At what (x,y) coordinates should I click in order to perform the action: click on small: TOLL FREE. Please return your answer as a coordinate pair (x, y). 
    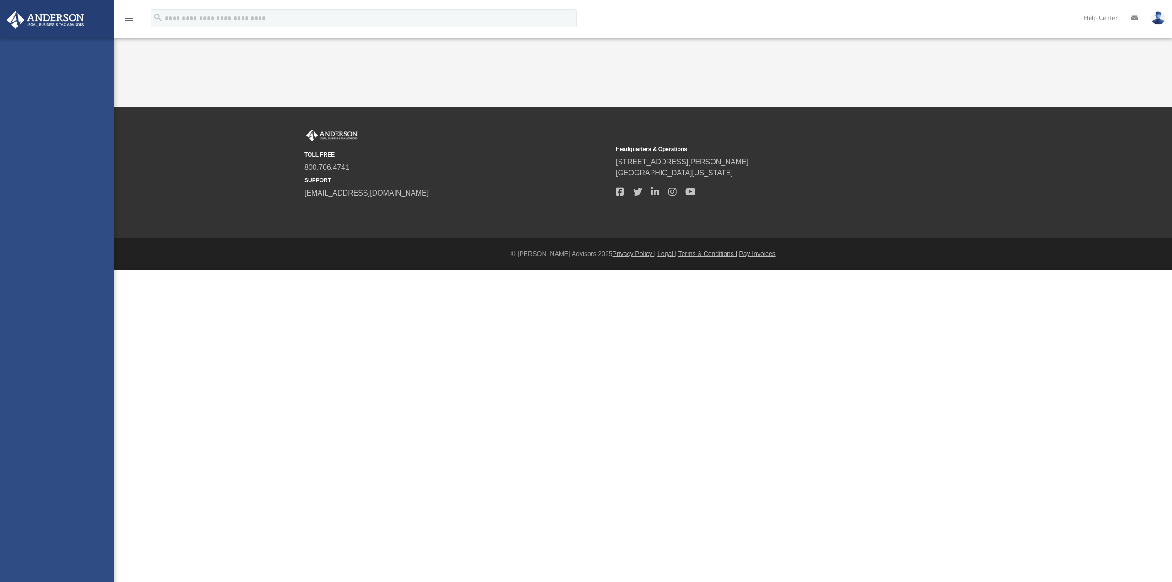
    Looking at the image, I should click on (457, 155).